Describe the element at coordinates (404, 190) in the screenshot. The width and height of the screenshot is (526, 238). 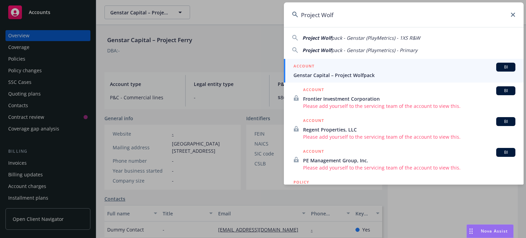
I see `a: POLICY` at that location.